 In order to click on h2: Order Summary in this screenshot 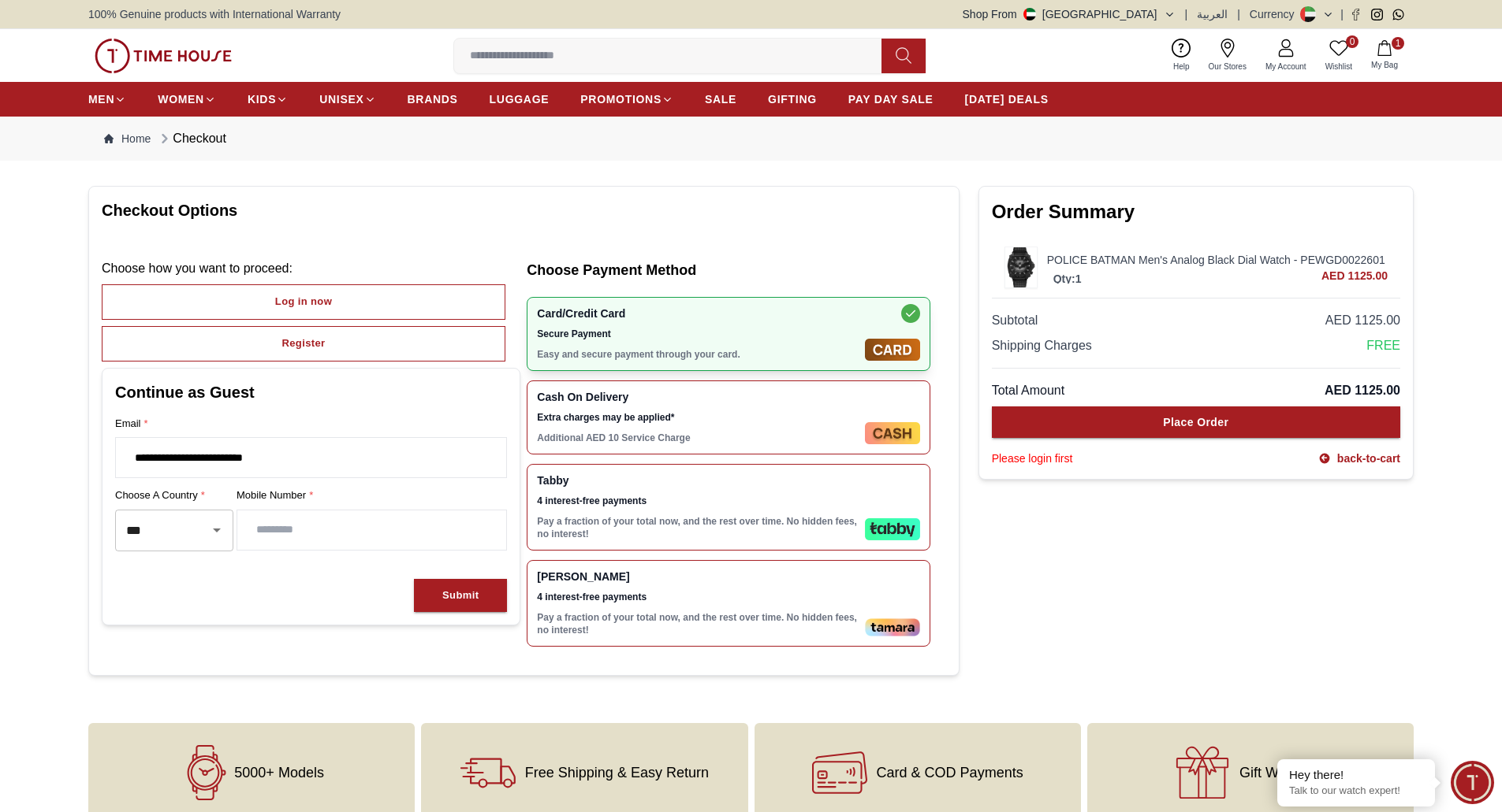, I will do `click(1196, 212)`.